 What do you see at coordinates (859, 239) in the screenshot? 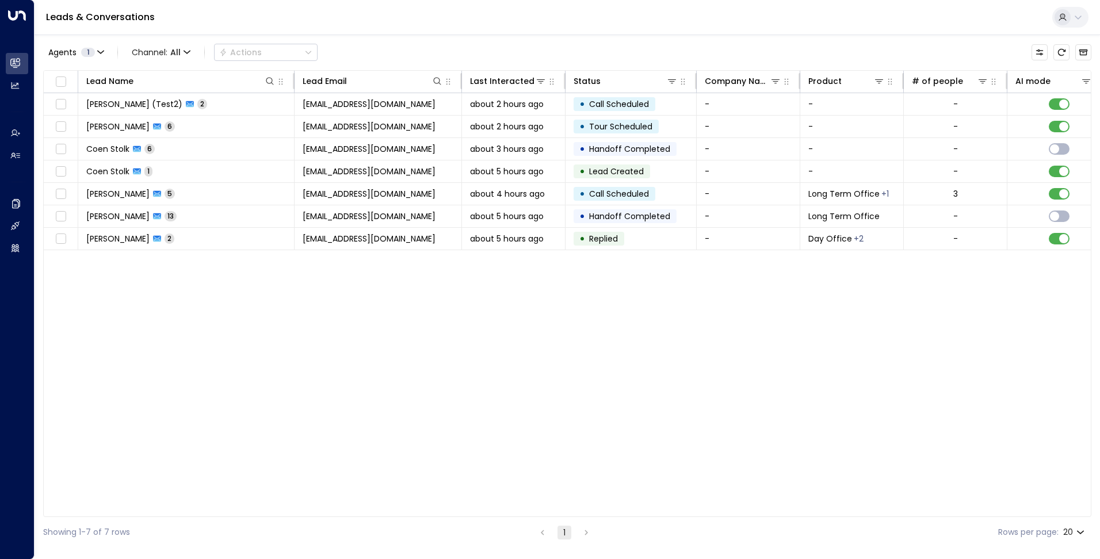
I see `div: Long Term Office,Workstation` at bounding box center [859, 239].